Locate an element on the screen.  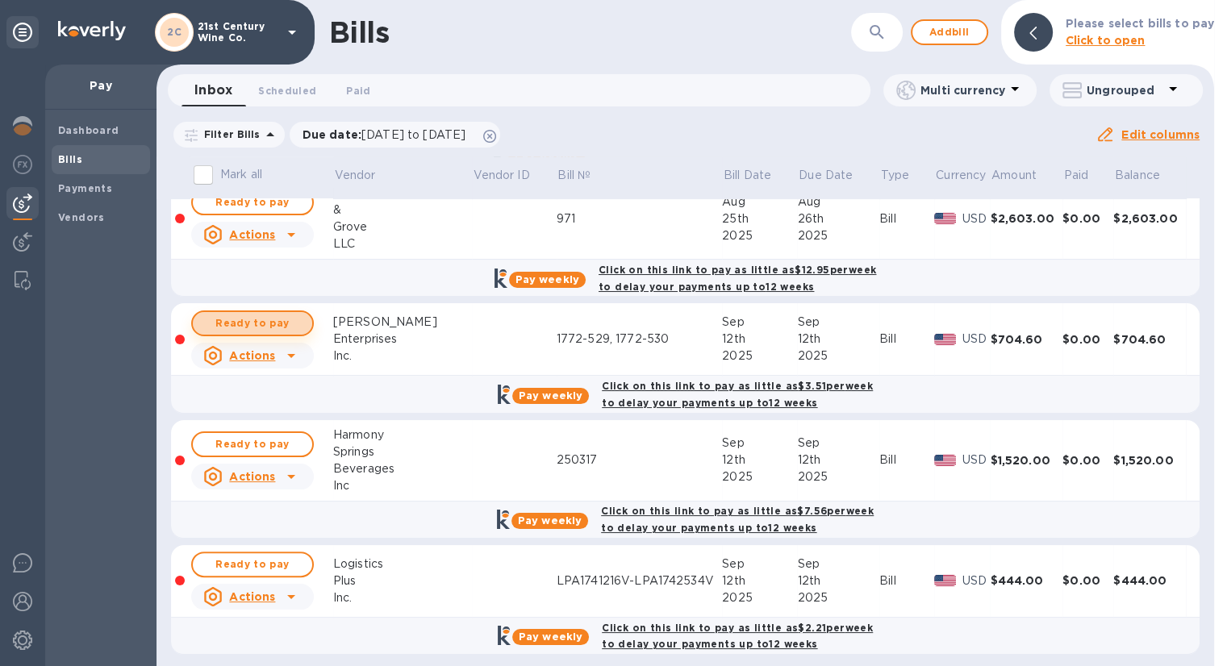
p: Due Date is located at coordinates (825, 175).